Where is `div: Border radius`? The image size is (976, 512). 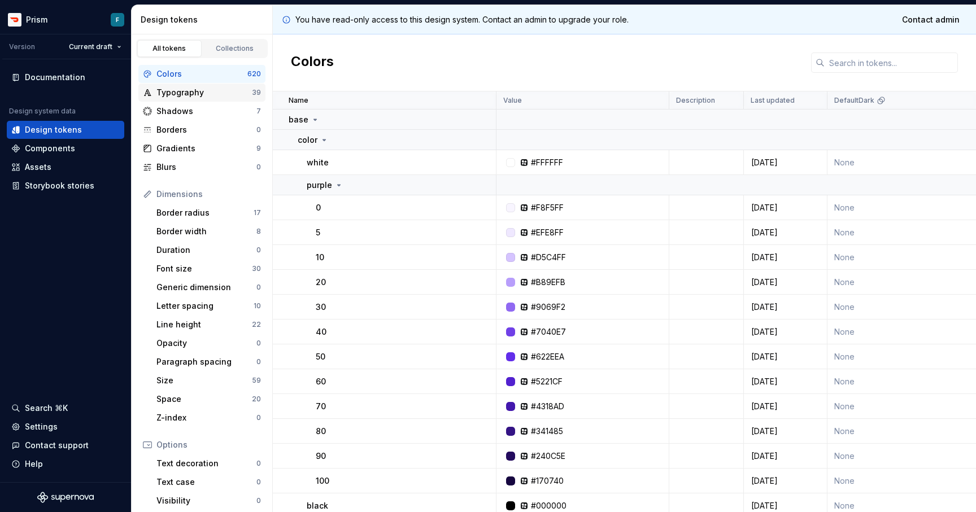
div: Border radius is located at coordinates (205, 213).